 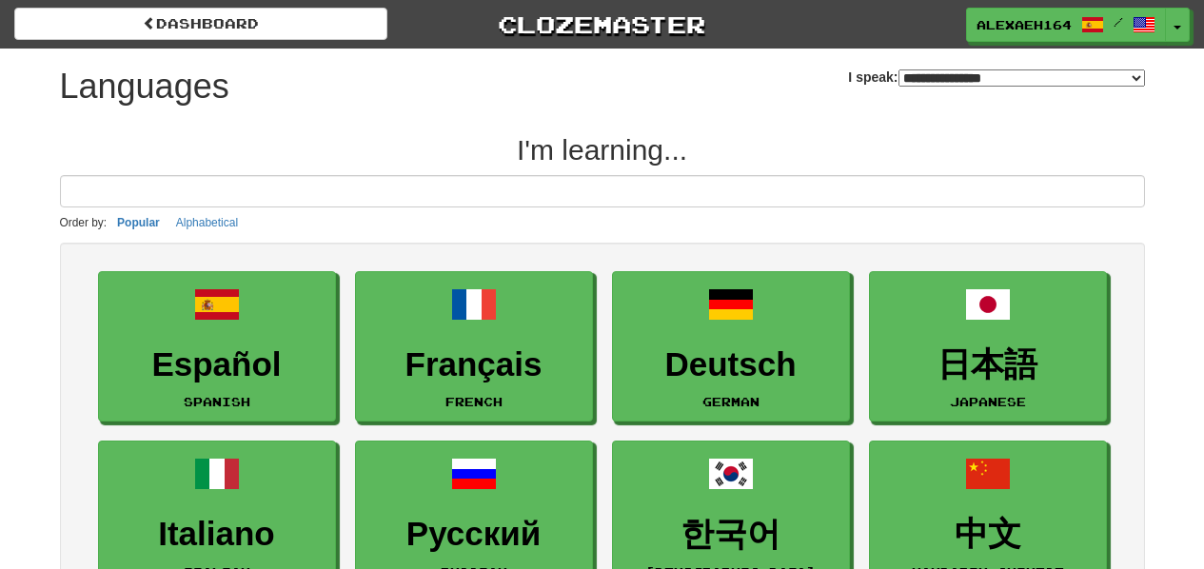 What do you see at coordinates (201, 24) in the screenshot?
I see `a: dashboard` at bounding box center [201, 24].